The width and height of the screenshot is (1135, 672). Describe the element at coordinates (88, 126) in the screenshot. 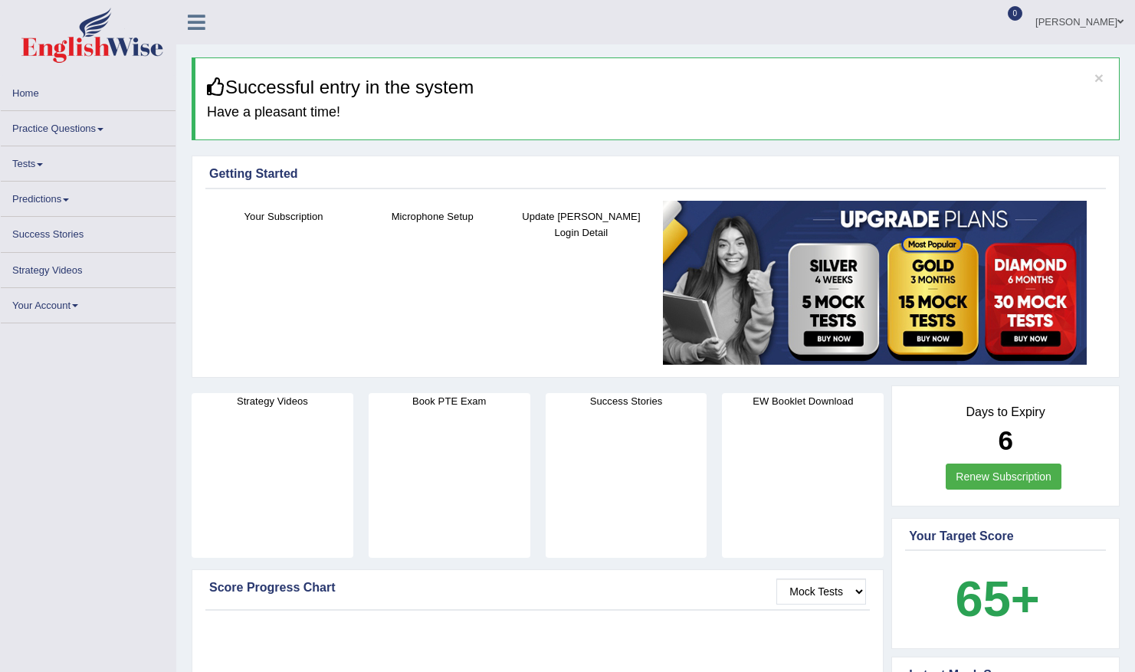

I see `a: Practice Questions` at that location.